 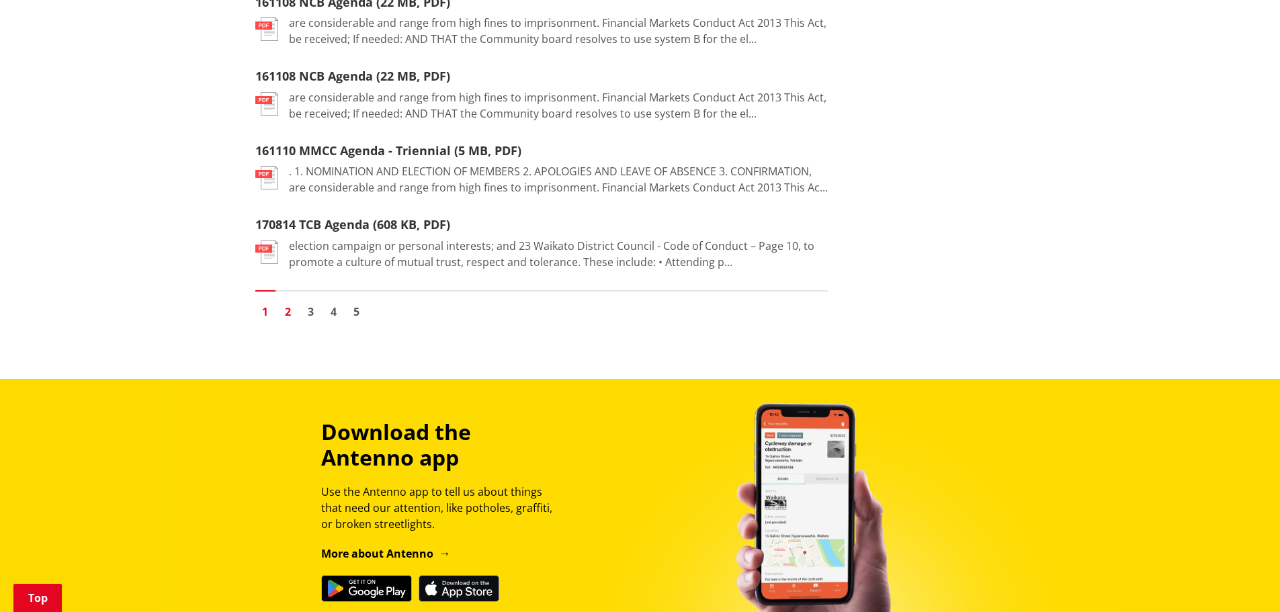 I want to click on h3: Download the Antenno app, so click(x=443, y=445).